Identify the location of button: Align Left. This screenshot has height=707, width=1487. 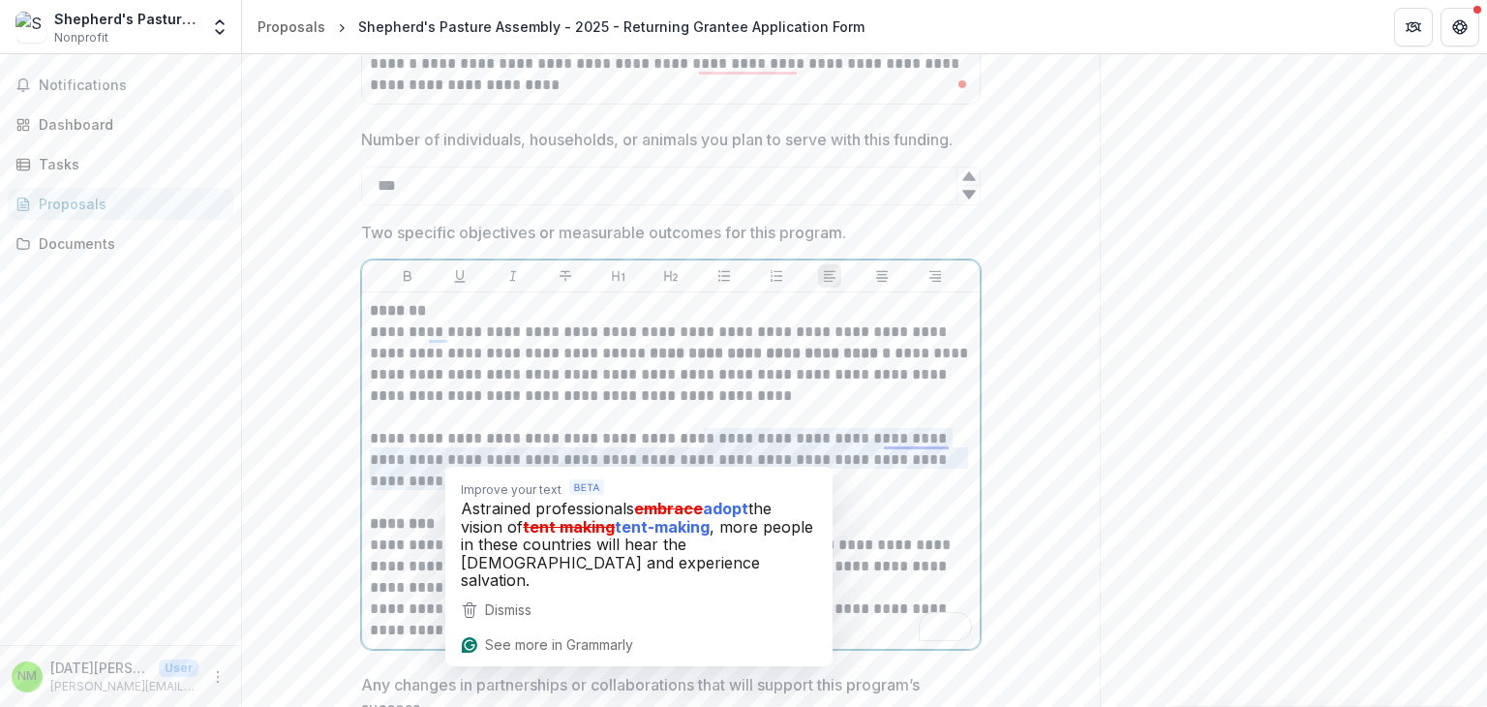
(830, 276).